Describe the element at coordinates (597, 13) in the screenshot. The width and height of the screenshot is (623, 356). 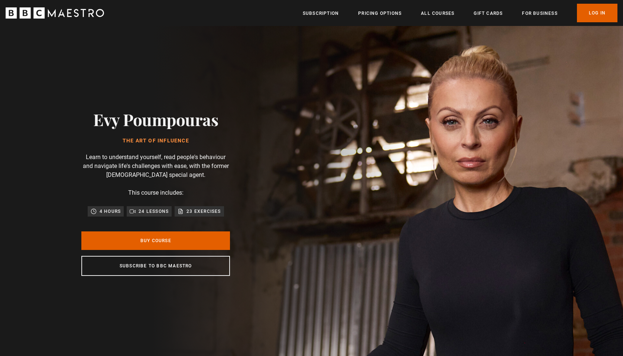
I see `a: Log In` at that location.